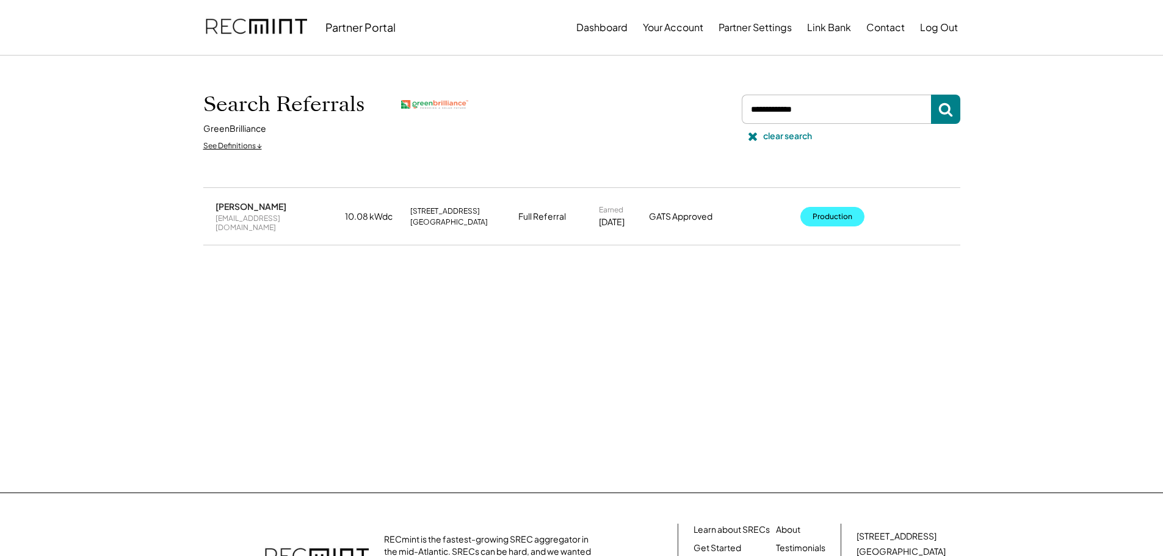 This screenshot has width=1163, height=556. I want to click on div: Earned, so click(611, 210).